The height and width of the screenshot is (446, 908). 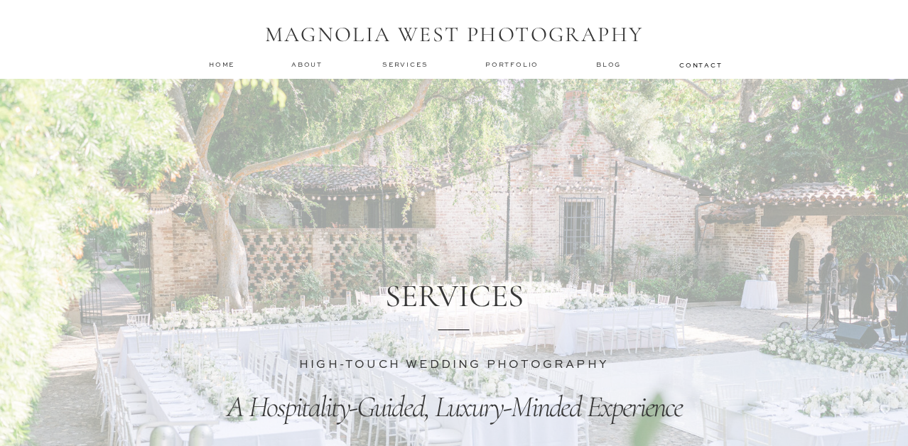 I want to click on a: contact, so click(x=700, y=65).